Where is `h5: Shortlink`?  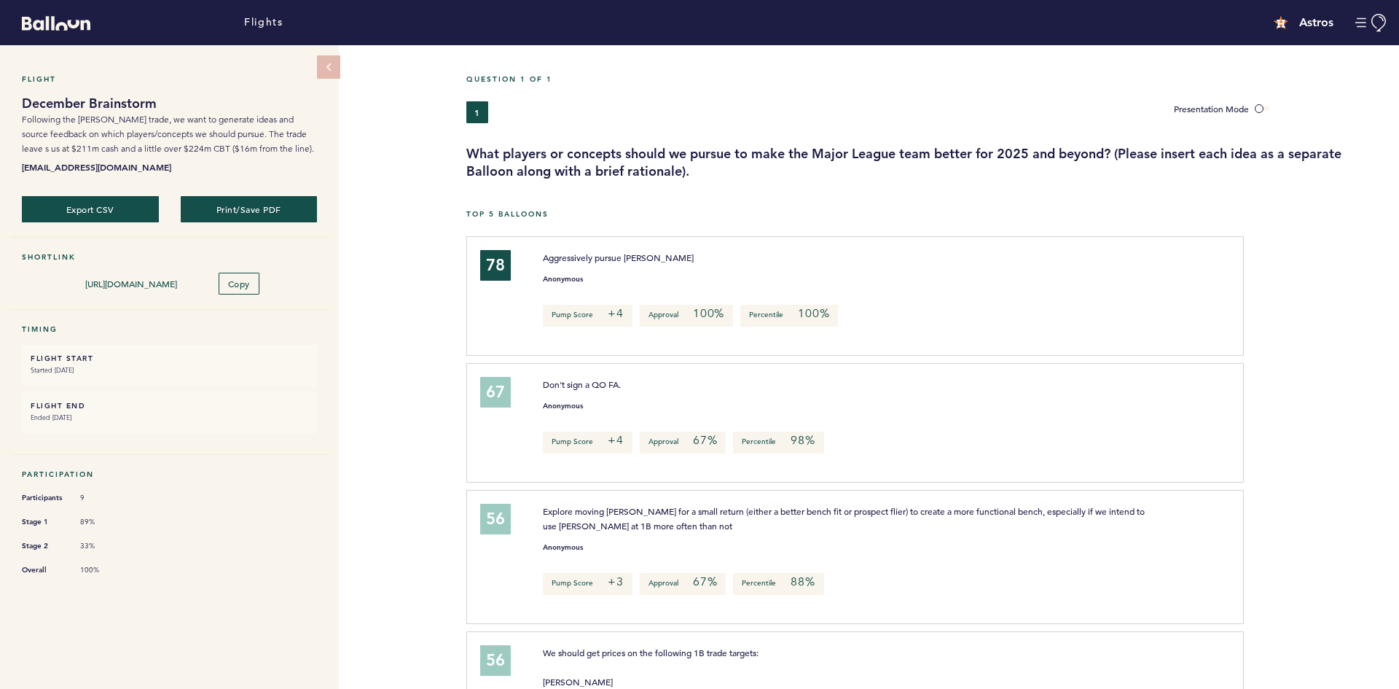
h5: Shortlink is located at coordinates (169, 257).